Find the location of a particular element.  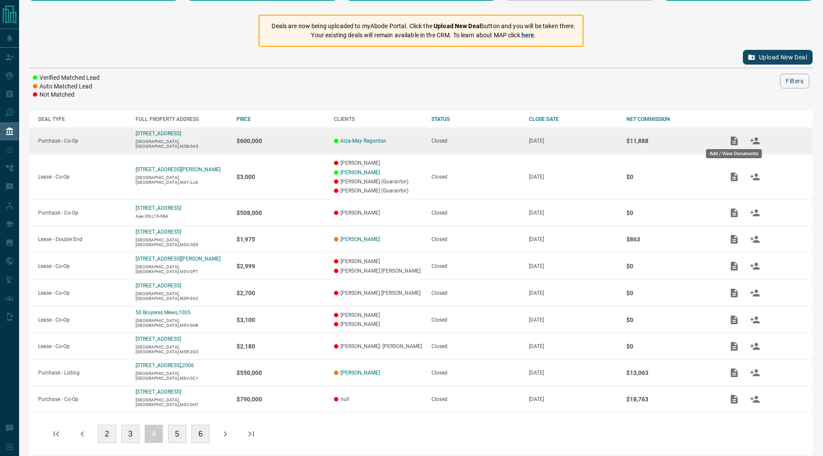

p: Deals are now being uploaded to myAbode Portal. Click the button and you will be taken there. is located at coordinates (423, 26).